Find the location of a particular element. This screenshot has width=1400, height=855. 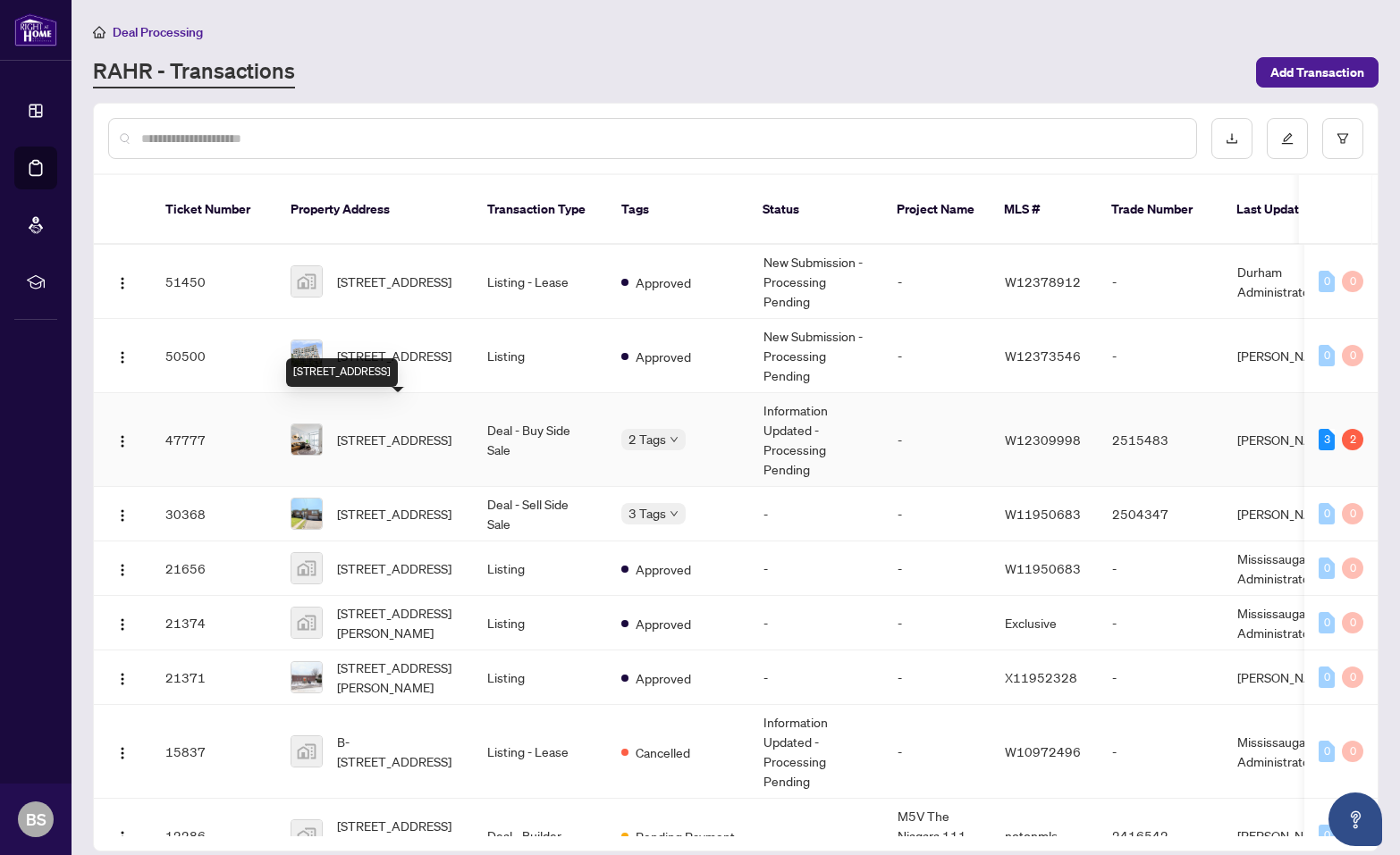

span: Exclusive is located at coordinates (1030, 623).